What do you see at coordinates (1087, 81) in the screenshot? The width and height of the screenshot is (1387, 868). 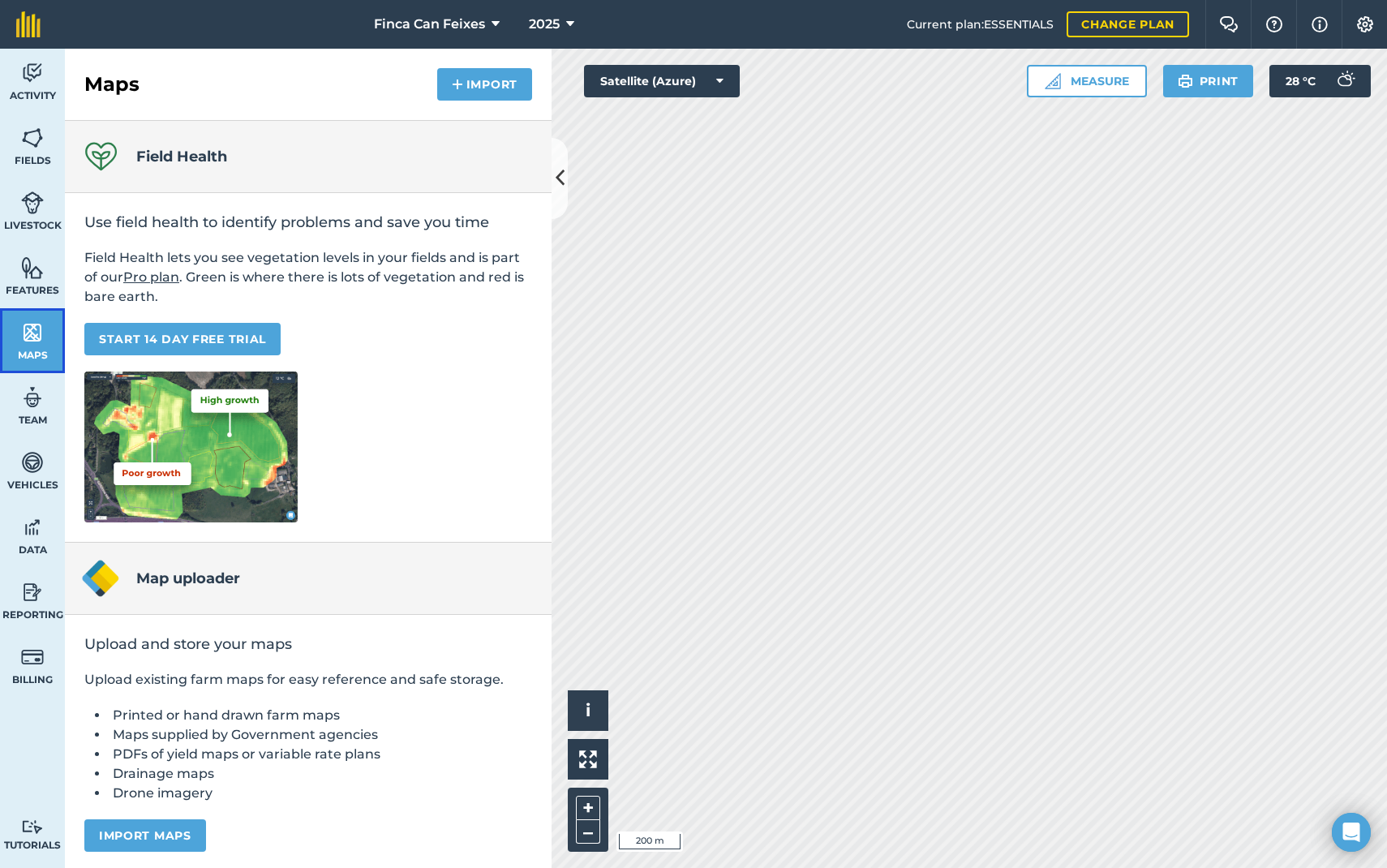 I see `button: Measure` at bounding box center [1087, 81].